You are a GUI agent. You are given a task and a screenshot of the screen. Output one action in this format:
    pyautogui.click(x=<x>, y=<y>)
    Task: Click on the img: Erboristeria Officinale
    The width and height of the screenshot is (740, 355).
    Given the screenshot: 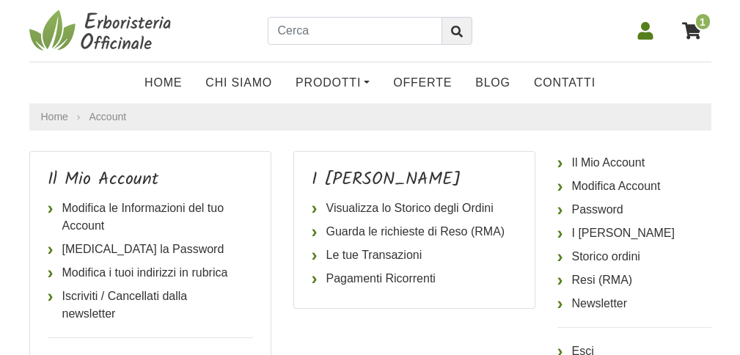 What is the action you would take?
    pyautogui.click(x=103, y=31)
    